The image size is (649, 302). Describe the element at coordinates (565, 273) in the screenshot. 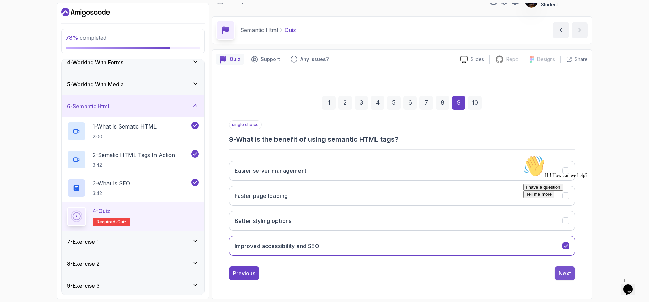

I see `div: Next` at that location.